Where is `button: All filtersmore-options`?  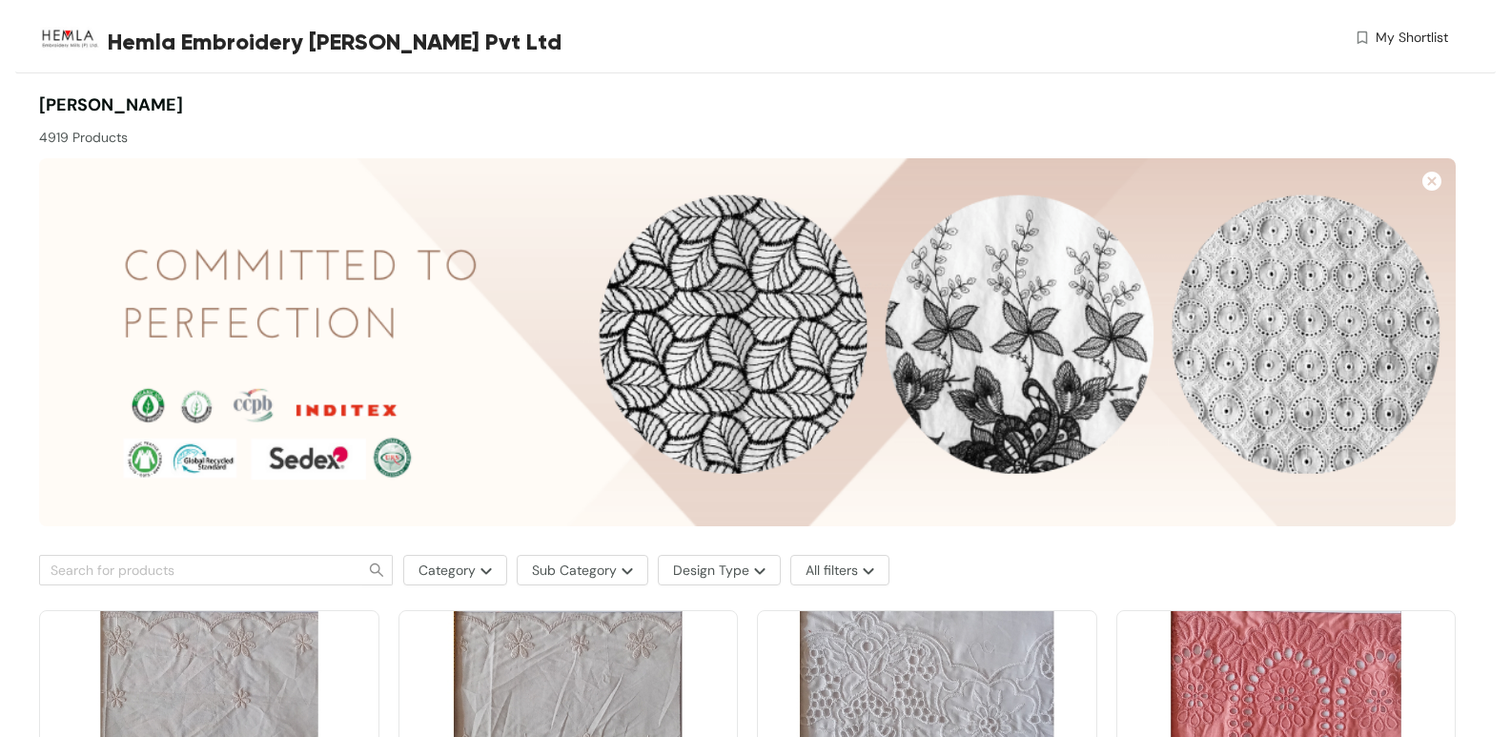 button: All filtersmore-options is located at coordinates (840, 570).